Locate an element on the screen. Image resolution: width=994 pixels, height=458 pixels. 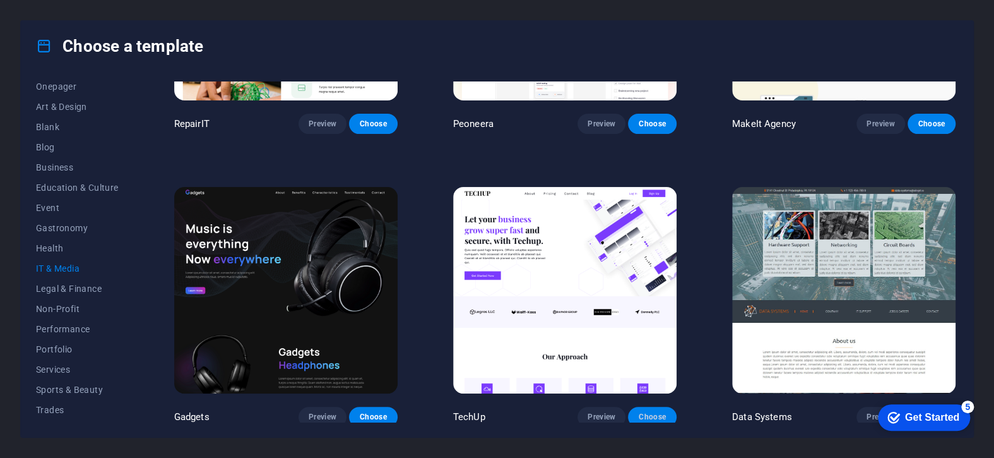
span: Trades is located at coordinates (77, 410).